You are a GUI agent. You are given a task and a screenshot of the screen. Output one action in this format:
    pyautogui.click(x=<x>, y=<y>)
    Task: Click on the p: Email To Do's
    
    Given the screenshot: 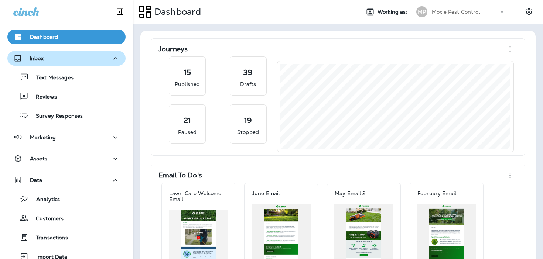 What is the action you would take?
    pyautogui.click(x=180, y=175)
    